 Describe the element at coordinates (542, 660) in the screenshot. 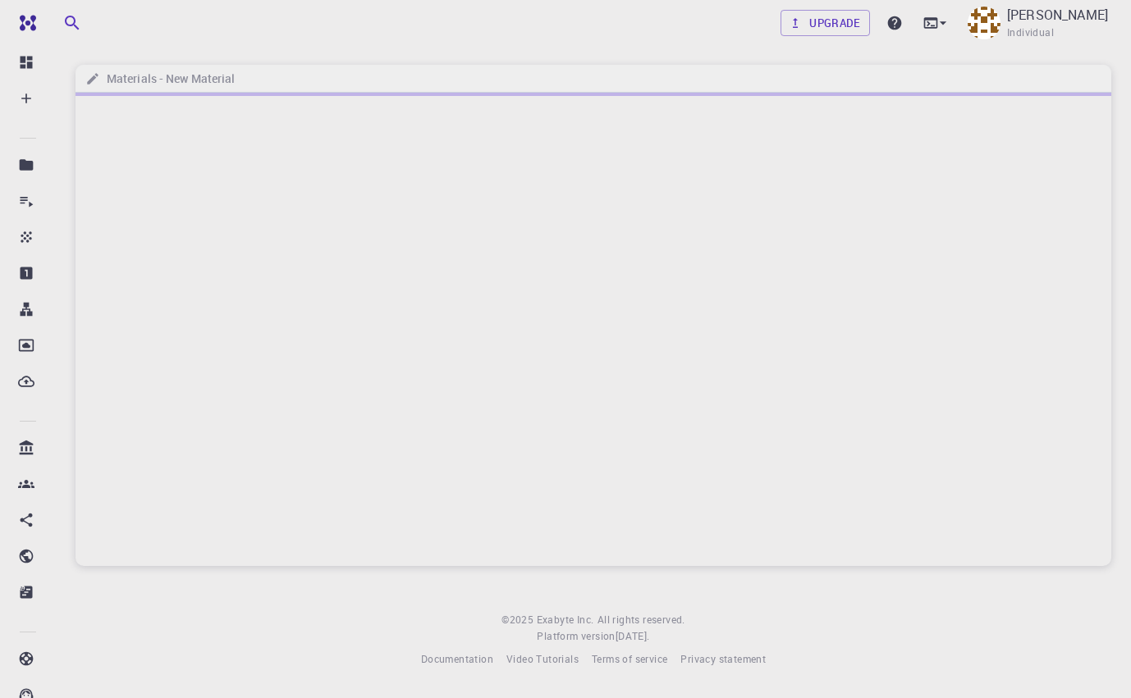

I see `a: Video Tutorials` at that location.